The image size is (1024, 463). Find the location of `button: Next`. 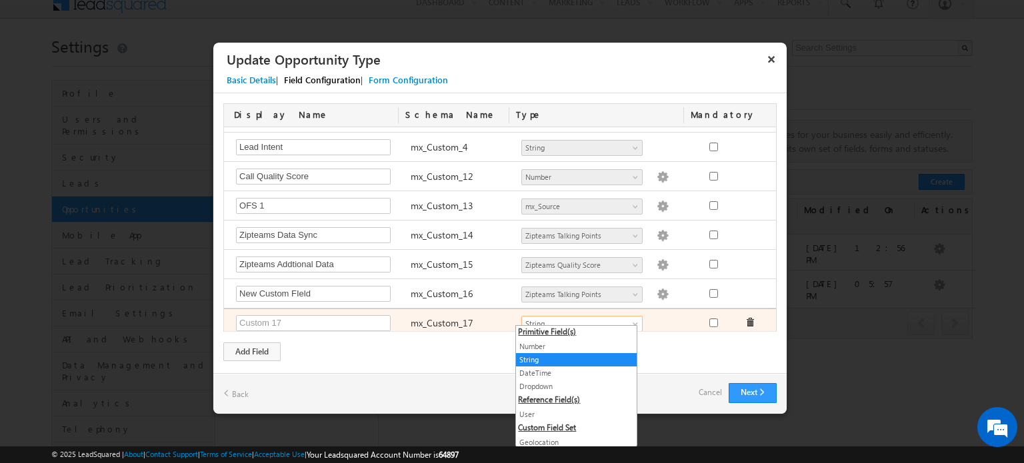

button: Next is located at coordinates (752, 393).